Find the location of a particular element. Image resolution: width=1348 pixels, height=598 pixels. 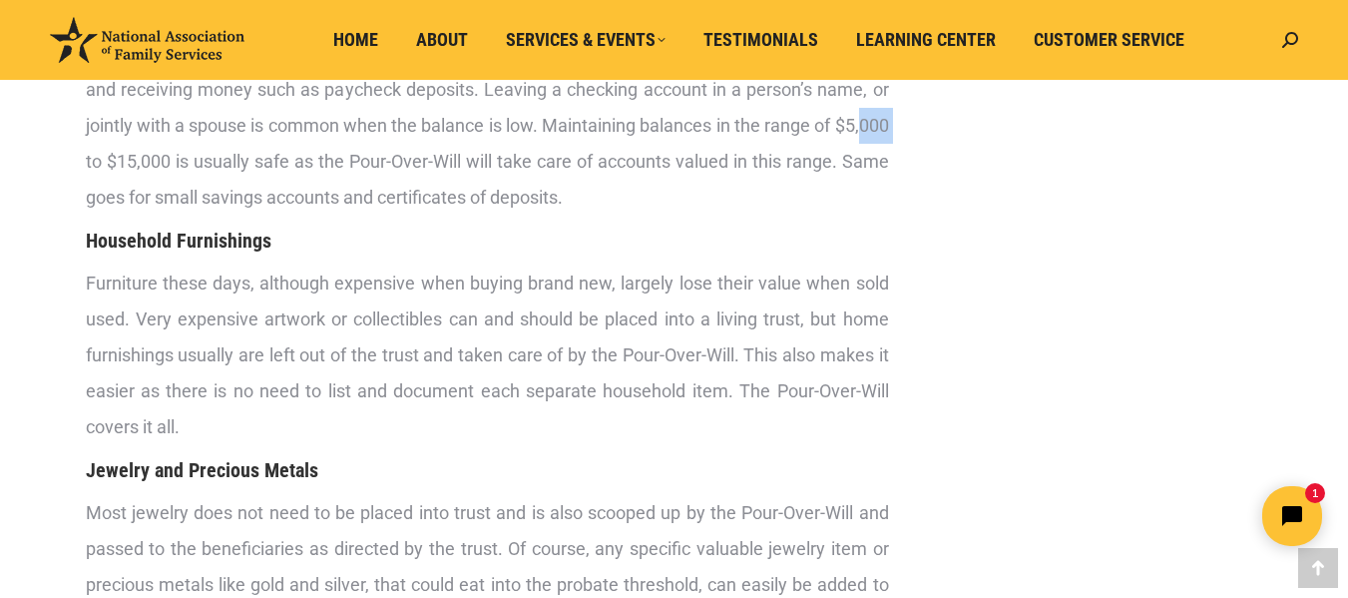

a: Customer Service is located at coordinates (1109, 40).